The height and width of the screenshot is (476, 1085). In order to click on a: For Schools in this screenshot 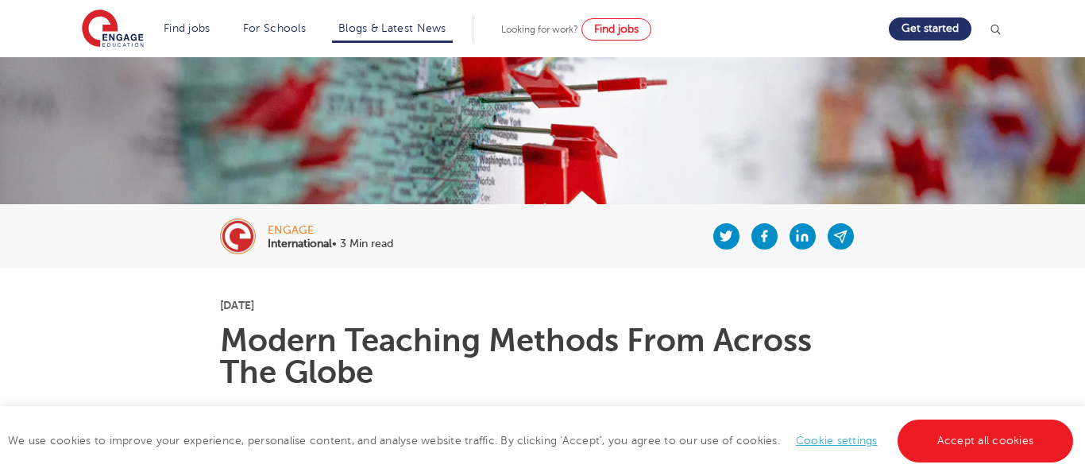, I will do `click(274, 28)`.